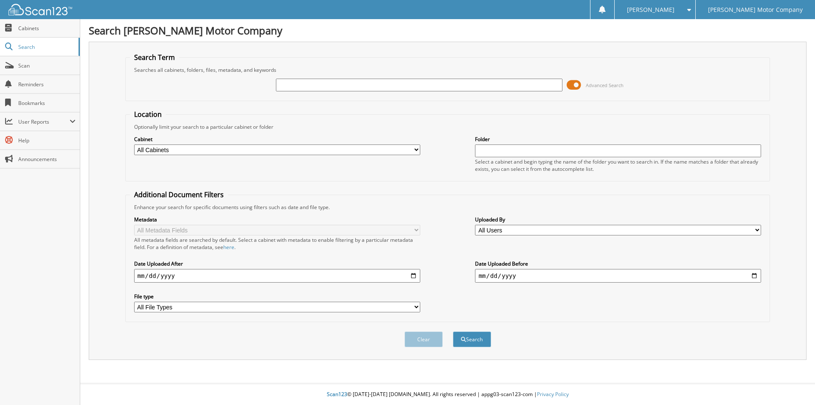 The height and width of the screenshot is (405, 815). I want to click on span: Scan123, so click(337, 394).